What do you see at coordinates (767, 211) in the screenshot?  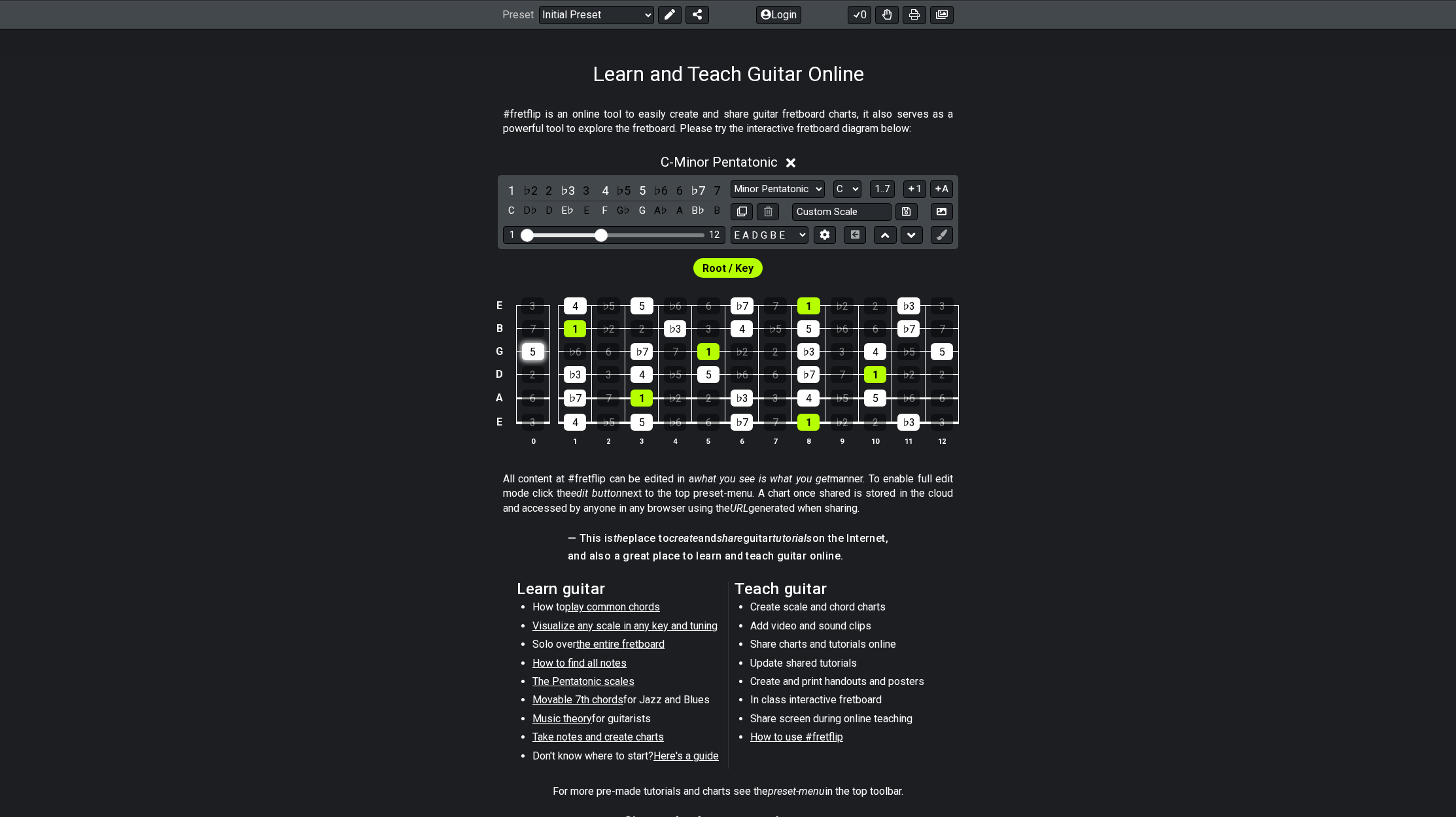 I see `button: Delete` at bounding box center [767, 211].